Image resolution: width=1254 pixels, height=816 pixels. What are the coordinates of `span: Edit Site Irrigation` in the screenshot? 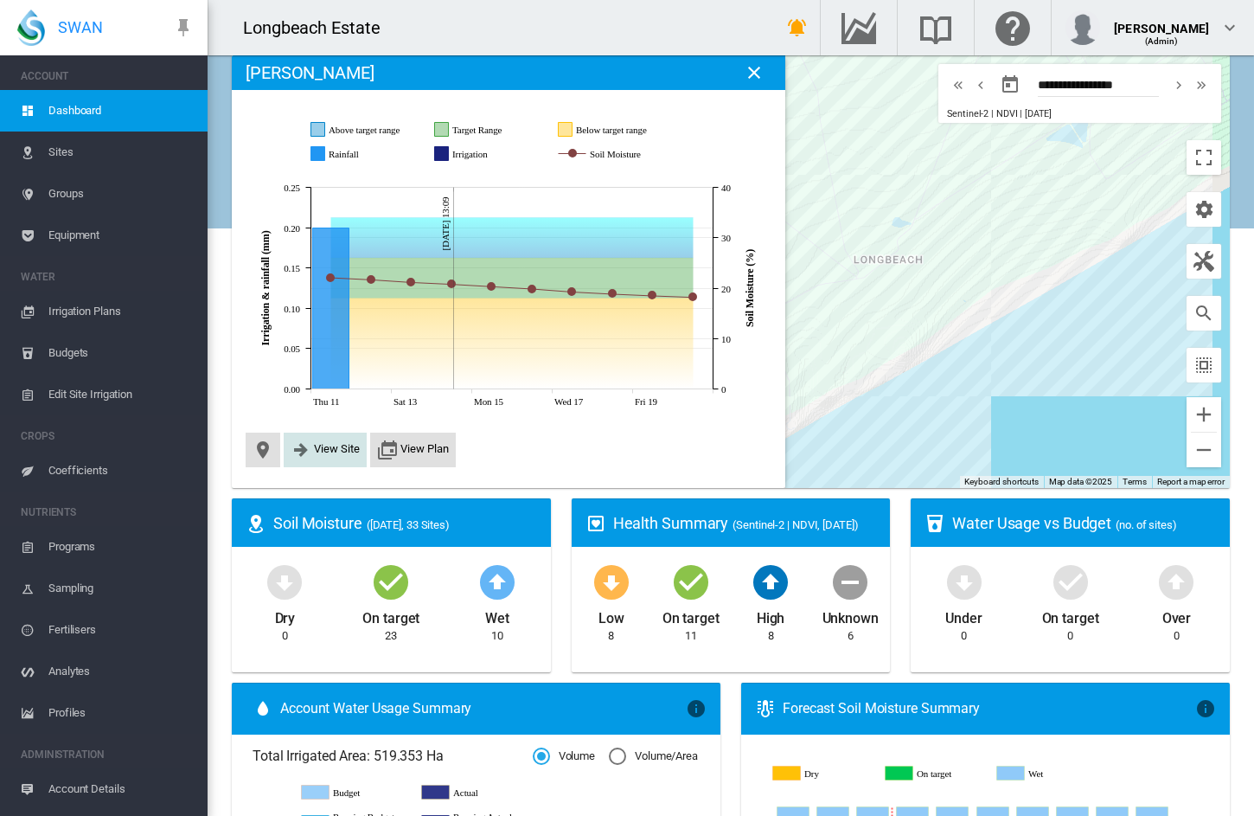 It's located at (121, 394).